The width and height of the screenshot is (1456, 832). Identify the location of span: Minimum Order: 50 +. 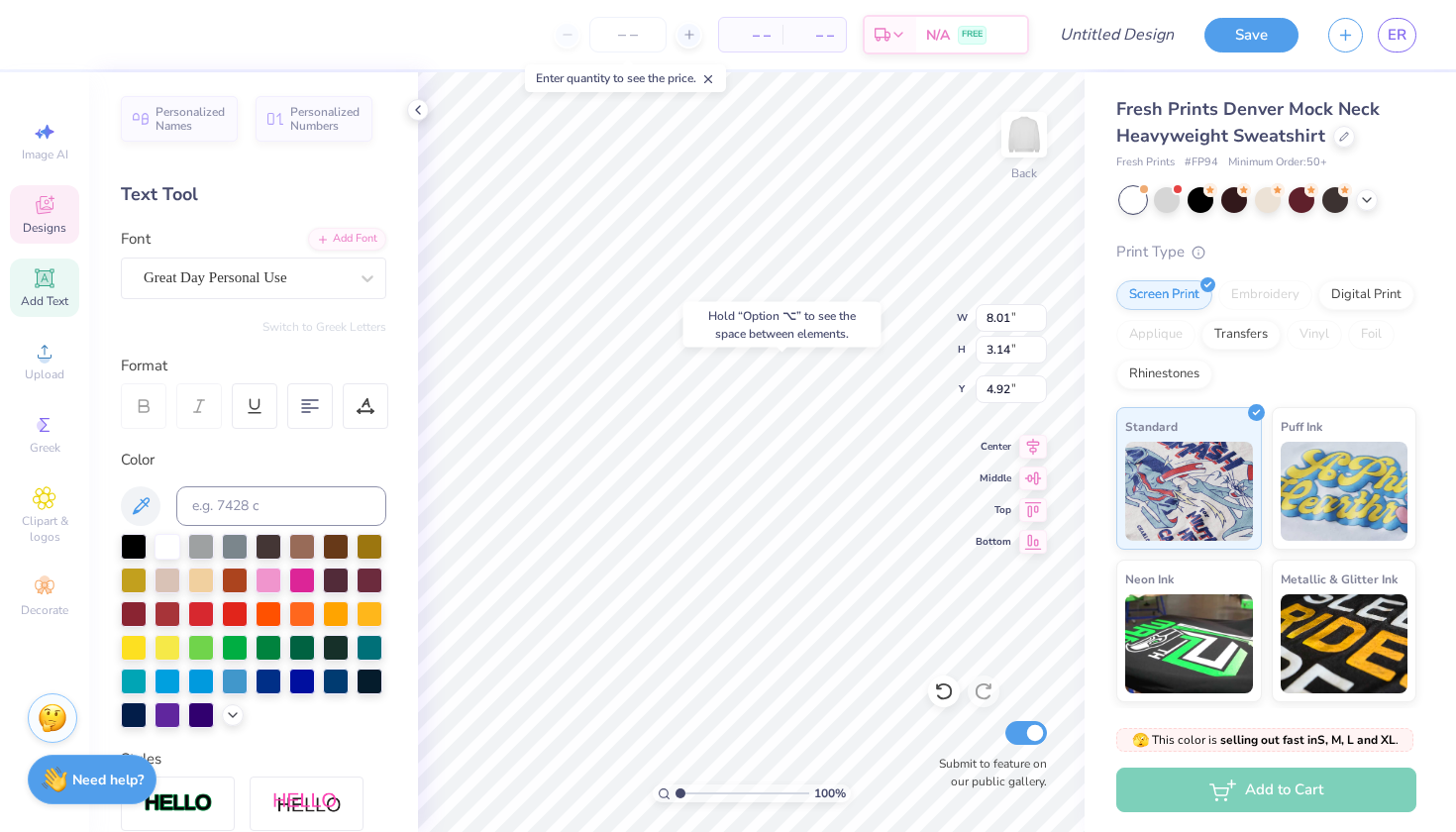
(1278, 162).